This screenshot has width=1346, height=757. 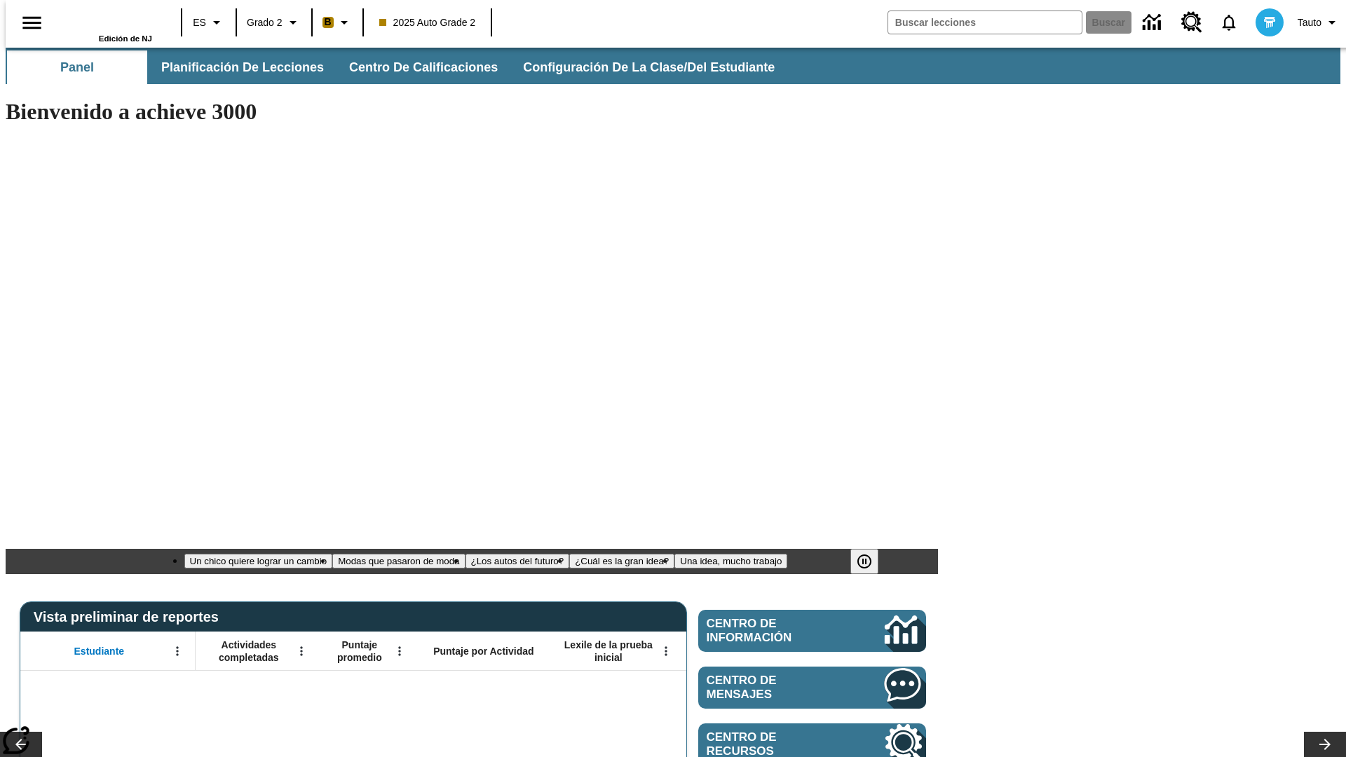 What do you see at coordinates (107, 20) in the screenshot?
I see `a: Portada` at bounding box center [107, 20].